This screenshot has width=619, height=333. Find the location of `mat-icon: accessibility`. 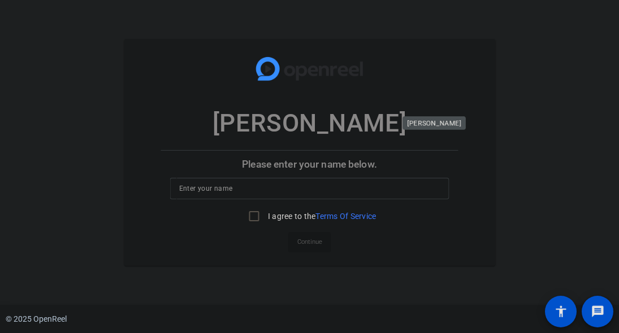

mat-icon: accessibility is located at coordinates (561, 312).